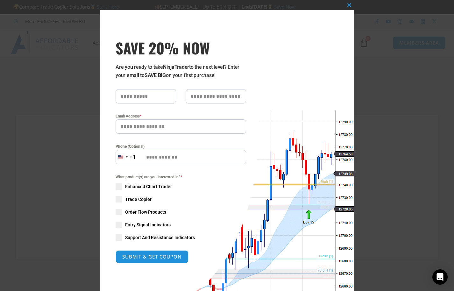 The image size is (454, 291). What do you see at coordinates (181, 225) in the screenshot?
I see `label: Entry Signal Indicators` at bounding box center [181, 225].